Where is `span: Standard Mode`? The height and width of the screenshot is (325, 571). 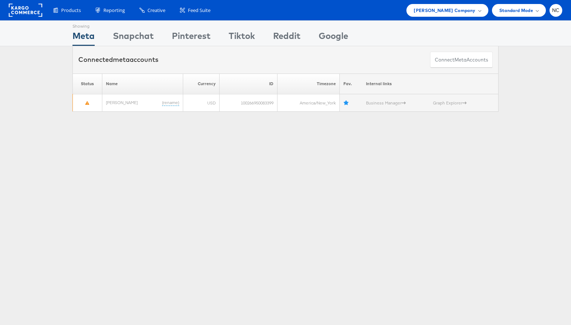 span: Standard Mode is located at coordinates (516, 10).